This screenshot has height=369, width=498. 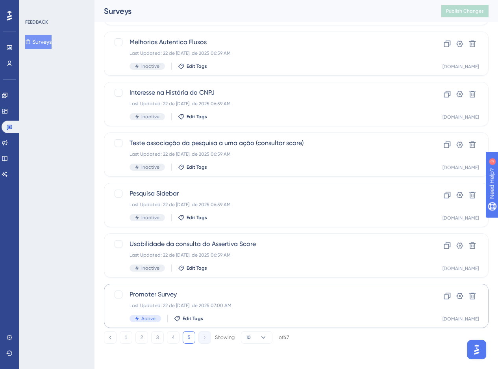 What do you see at coordinates (265, 143) in the screenshot?
I see `span: Teste associação da pesquisa a uma ação (consultar score)` at bounding box center [265, 143].